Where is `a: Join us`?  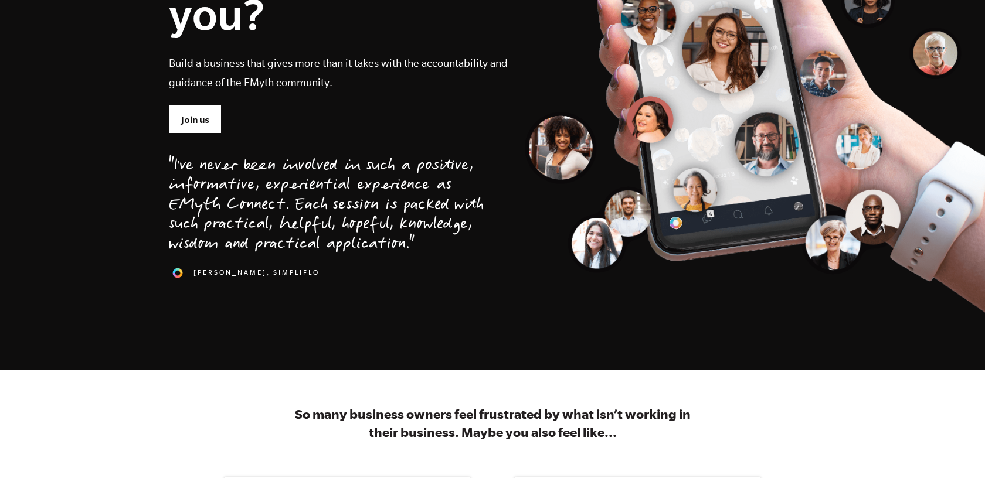 a: Join us is located at coordinates (195, 119).